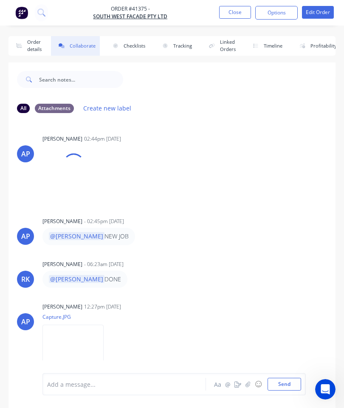  I want to click on button: Close, so click(235, 12).